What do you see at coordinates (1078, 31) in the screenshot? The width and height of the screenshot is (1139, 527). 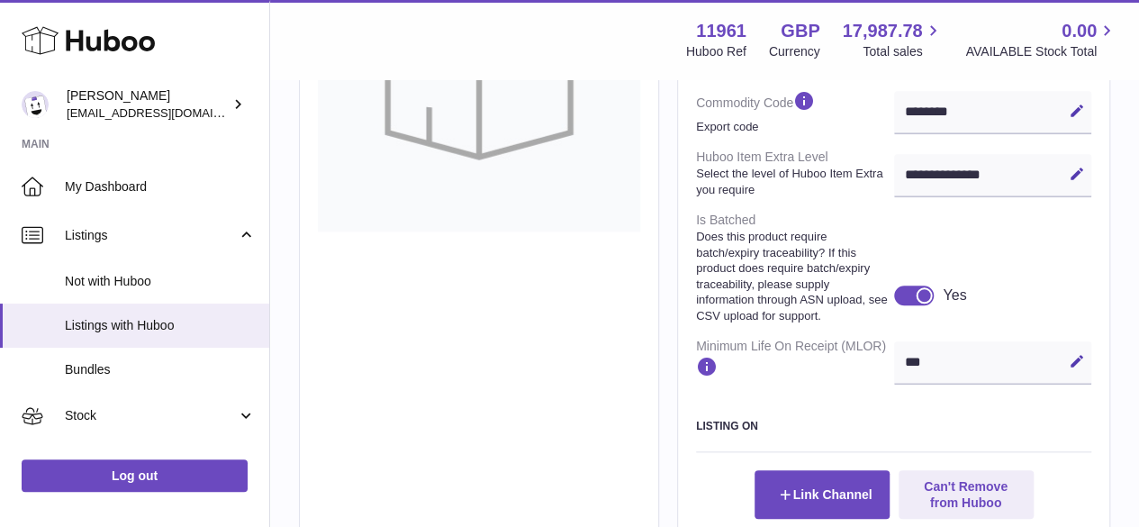 I see `span: 0.00` at bounding box center [1078, 31].